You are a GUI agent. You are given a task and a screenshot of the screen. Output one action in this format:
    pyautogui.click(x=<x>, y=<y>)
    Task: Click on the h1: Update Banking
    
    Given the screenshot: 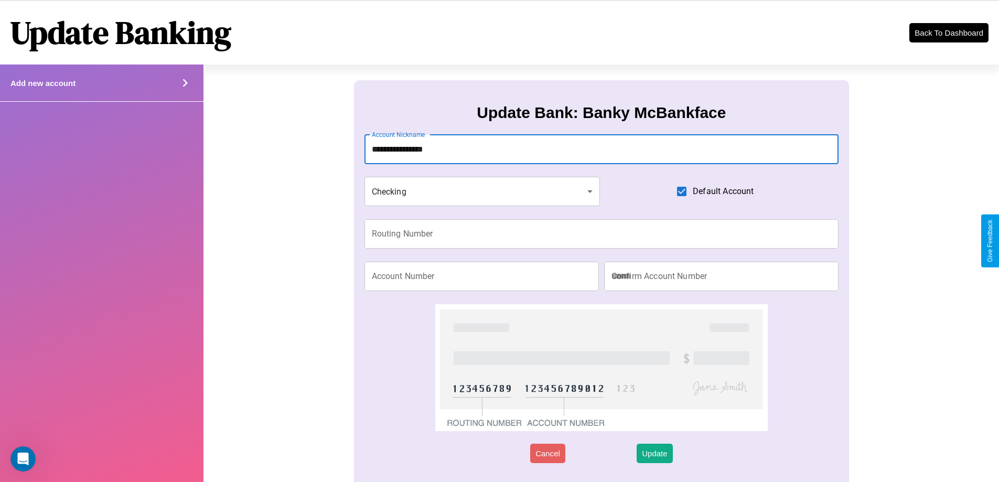 What is the action you would take?
    pyautogui.click(x=121, y=33)
    